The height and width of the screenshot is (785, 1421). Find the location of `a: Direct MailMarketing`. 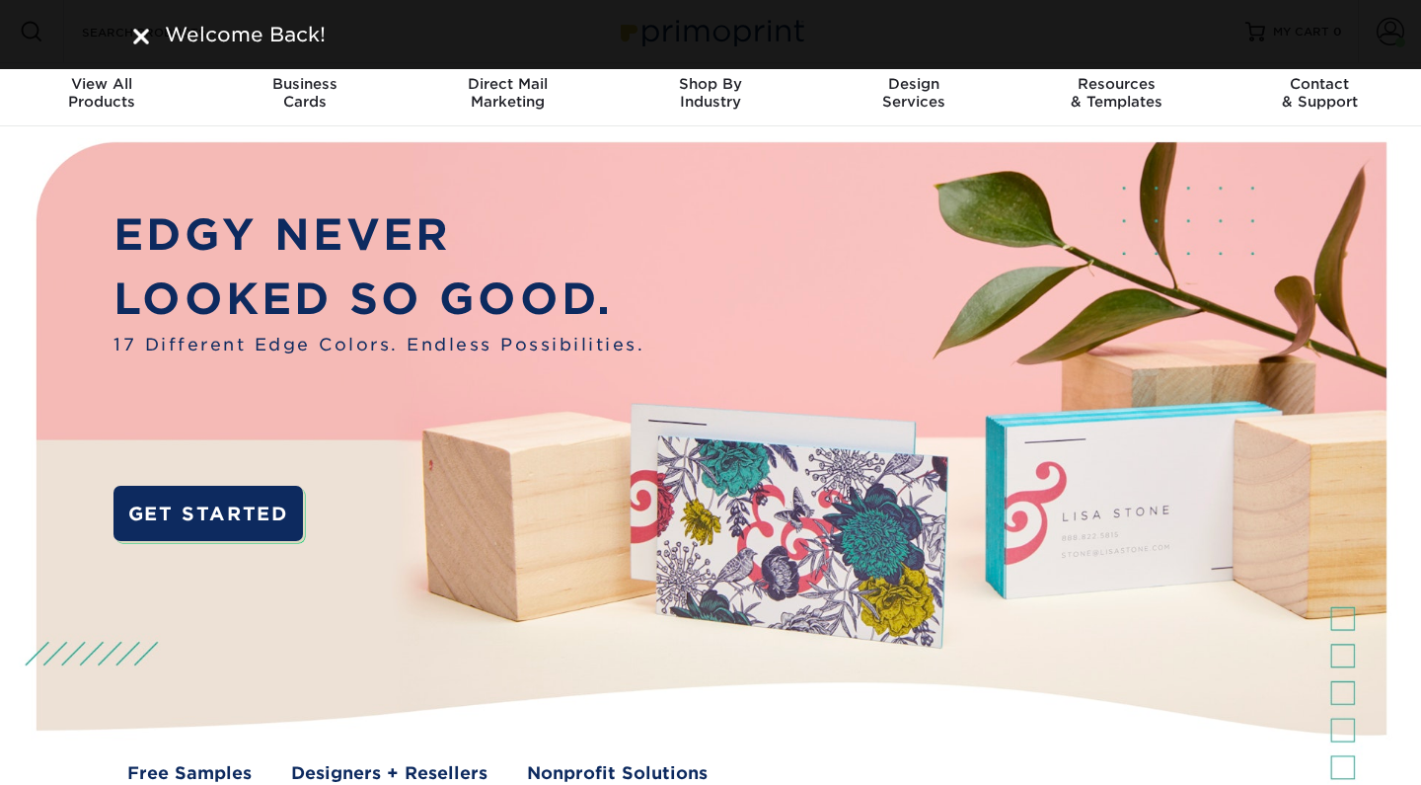

a: Direct MailMarketing is located at coordinates (507, 95).